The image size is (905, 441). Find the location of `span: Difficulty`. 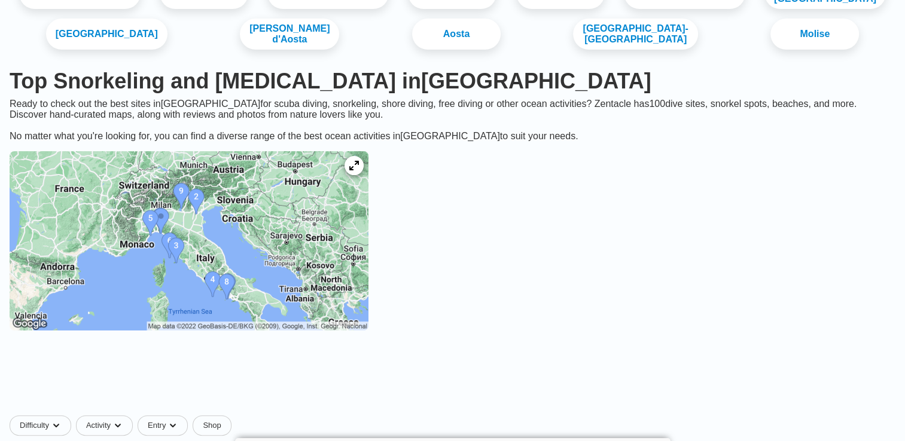

span: Difficulty is located at coordinates (34, 426).